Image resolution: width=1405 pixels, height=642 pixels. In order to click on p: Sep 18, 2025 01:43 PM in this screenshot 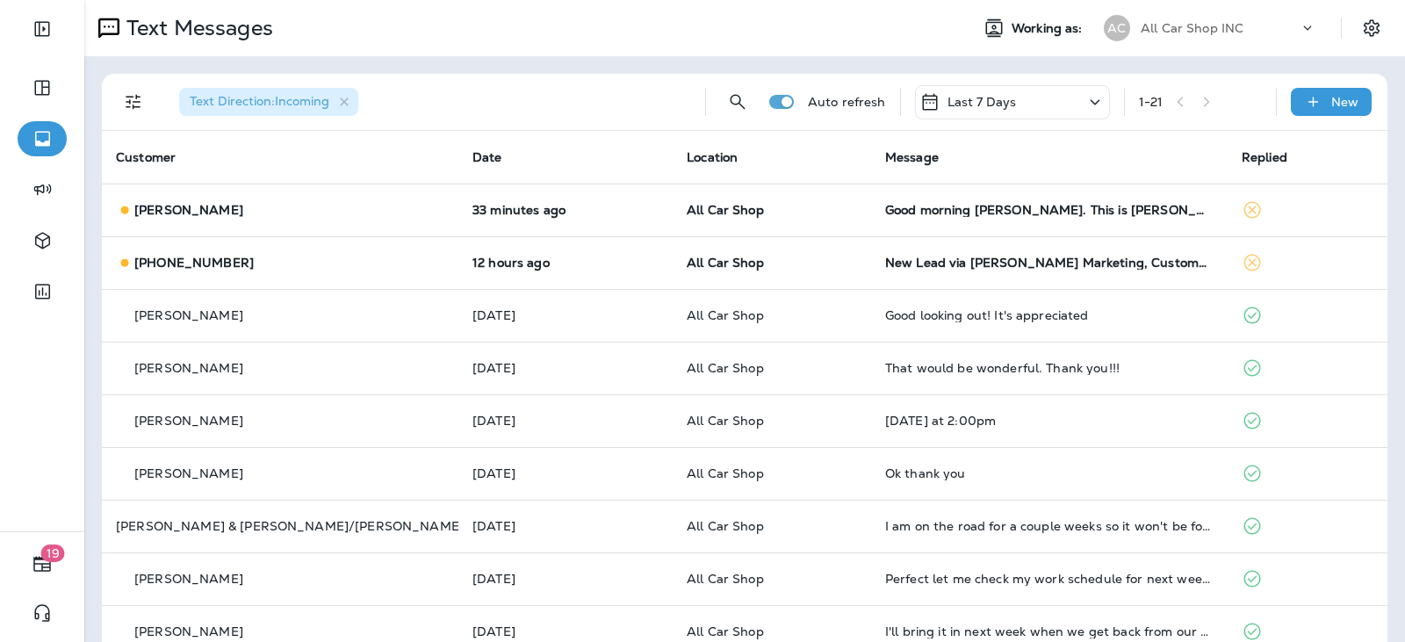, I will do `click(566, 579)`.